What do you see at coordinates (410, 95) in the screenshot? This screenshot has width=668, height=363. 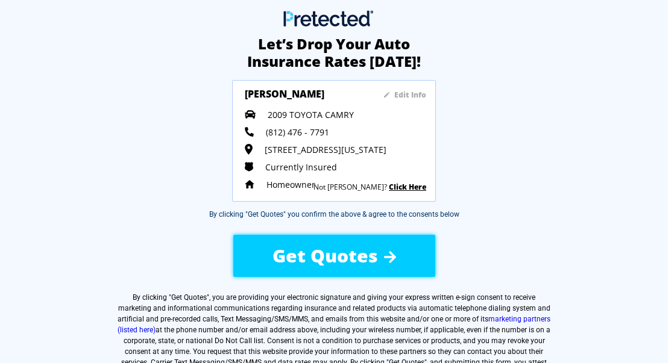 I see `sapn: Edit Info` at bounding box center [410, 95].